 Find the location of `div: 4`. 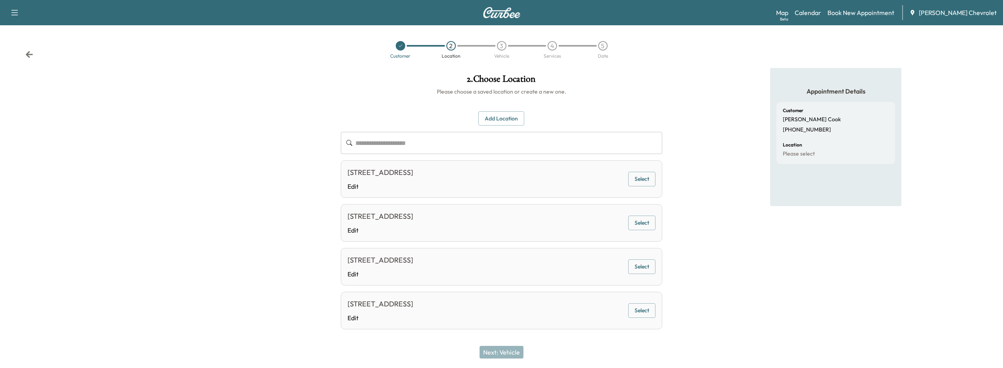

div: 4 is located at coordinates (552, 46).